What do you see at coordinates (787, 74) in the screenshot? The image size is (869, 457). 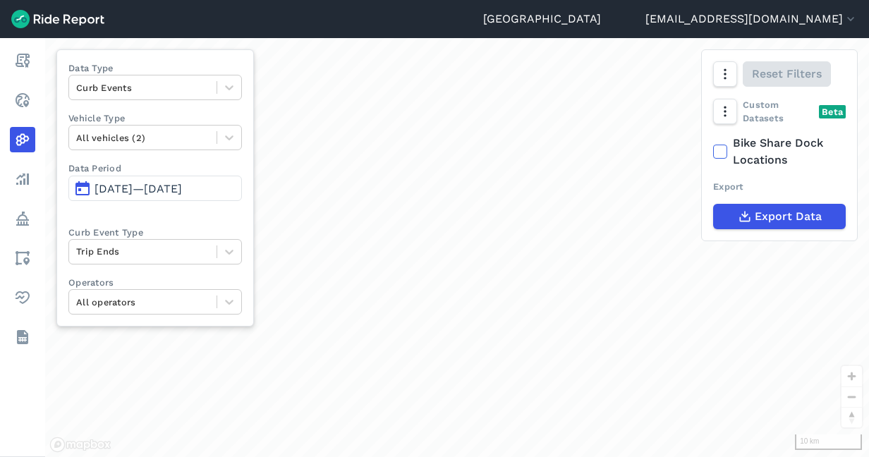 I see `button: Reset Filters` at bounding box center [787, 74].